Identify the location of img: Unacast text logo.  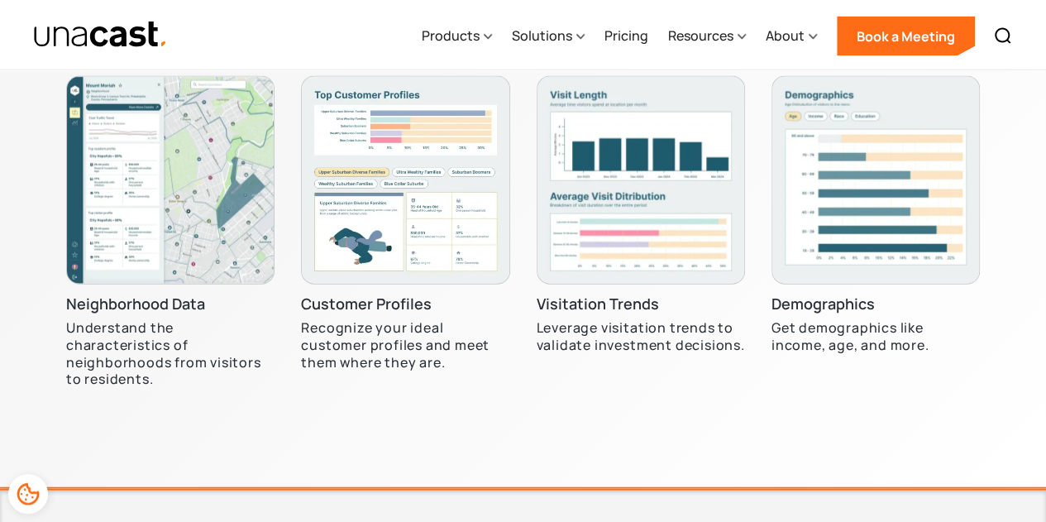
(100, 35).